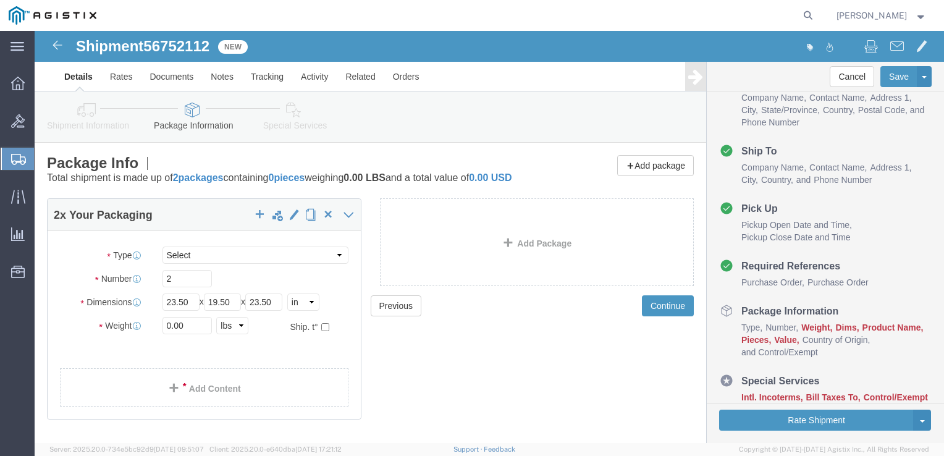 Image resolution: width=944 pixels, height=456 pixels. Describe the element at coordinates (276, 449) in the screenshot. I see `span: Client: 2025.20.0-e640dba` at that location.